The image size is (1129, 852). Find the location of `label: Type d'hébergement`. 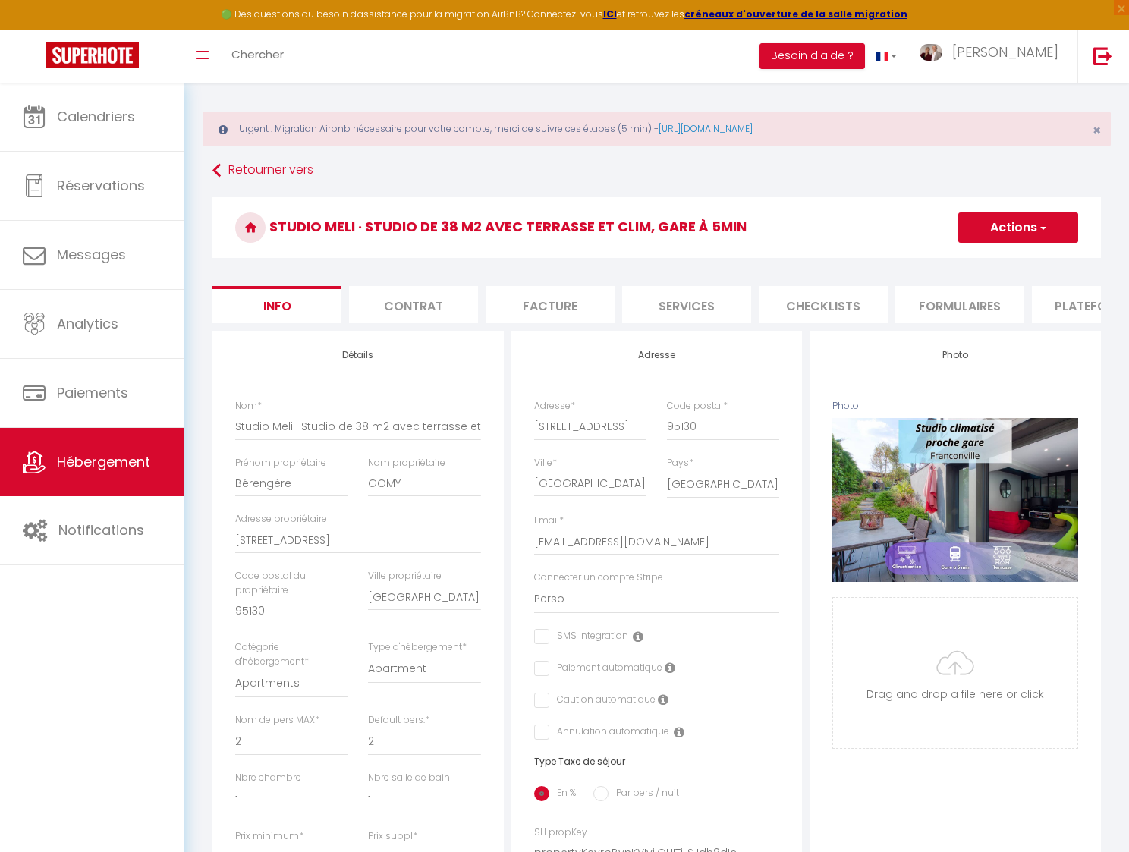

label: Type d'hébergement is located at coordinates (417, 647).